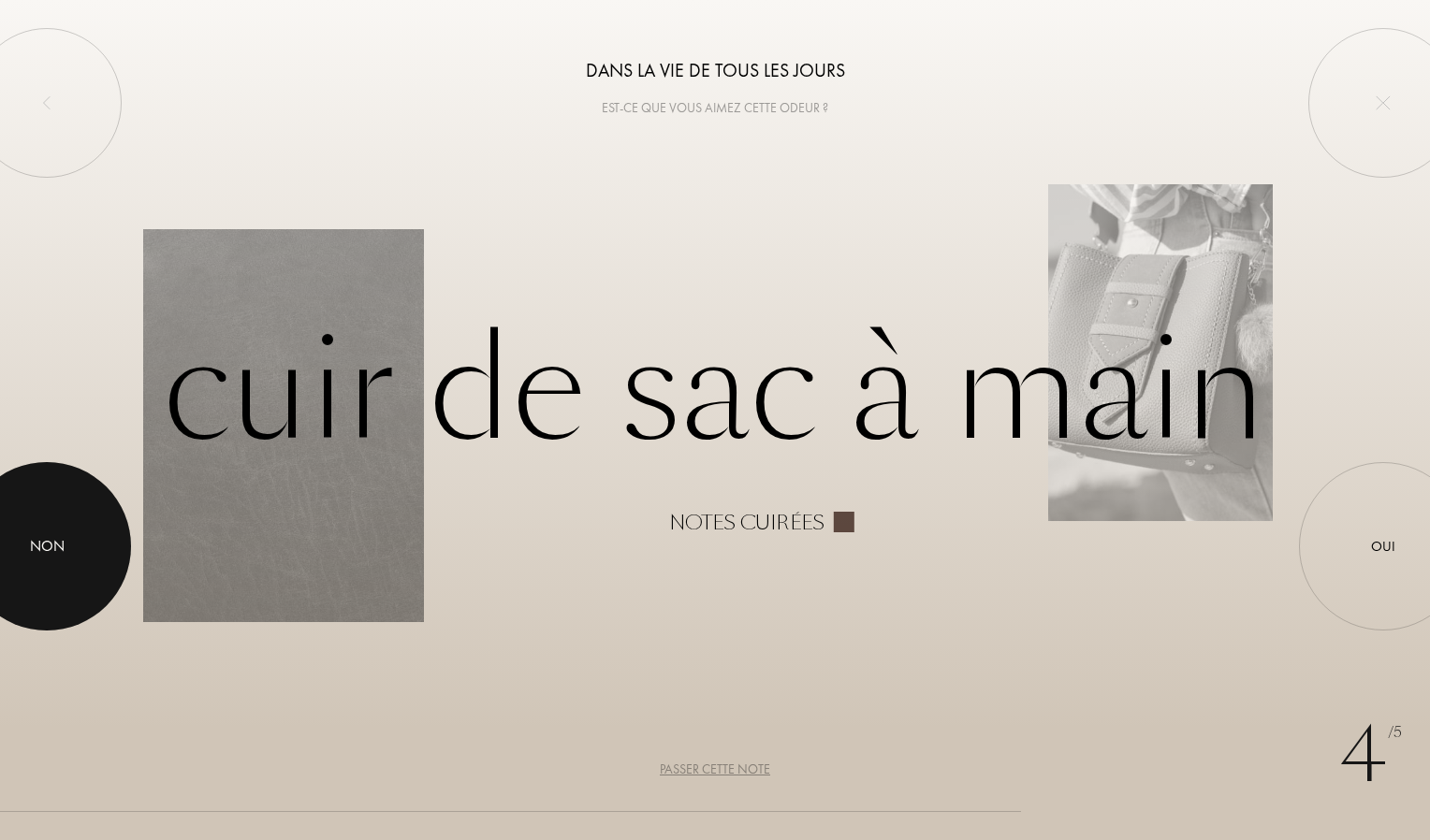  What do you see at coordinates (715, 769) in the screenshot?
I see `div: Passer cette note` at bounding box center [715, 769].